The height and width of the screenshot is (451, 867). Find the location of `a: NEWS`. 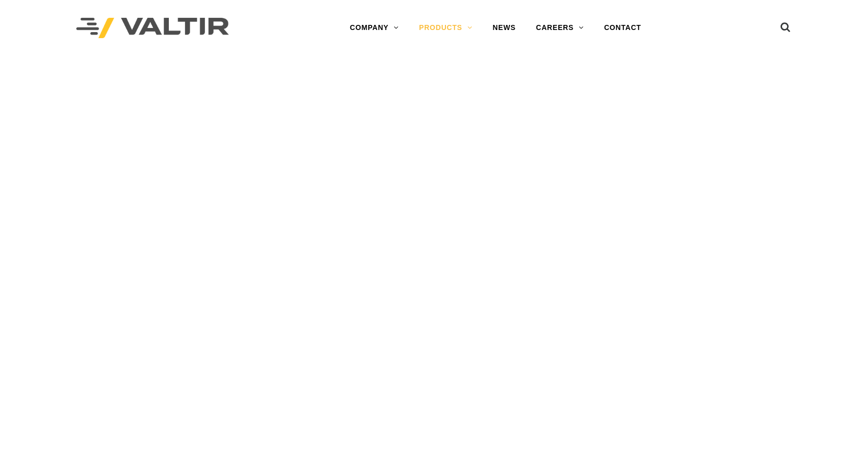

a: NEWS is located at coordinates (504, 28).